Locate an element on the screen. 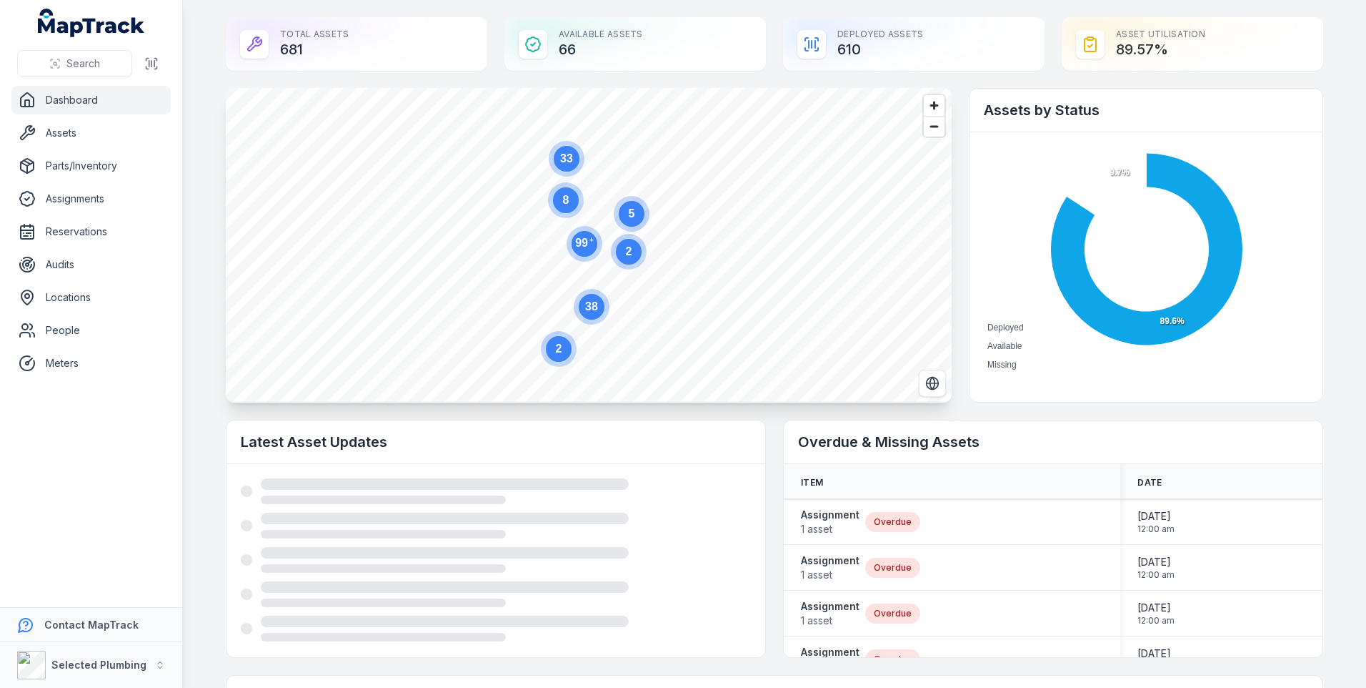 The image size is (1366, 688). time: 19/09/2025, 12:00:00 am is located at coordinates (1156, 567).